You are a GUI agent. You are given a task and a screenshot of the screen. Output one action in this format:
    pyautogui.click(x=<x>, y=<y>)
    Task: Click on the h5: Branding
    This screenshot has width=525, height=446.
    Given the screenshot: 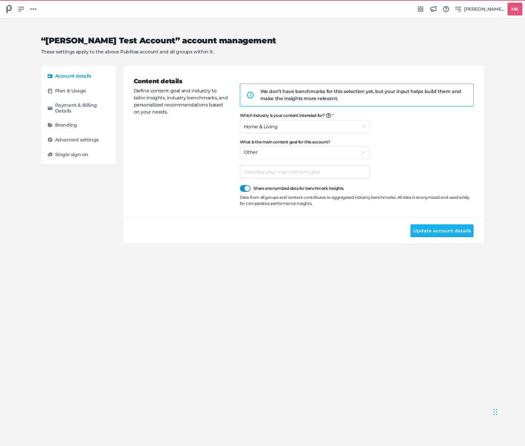 What is the action you would take?
    pyautogui.click(x=66, y=125)
    